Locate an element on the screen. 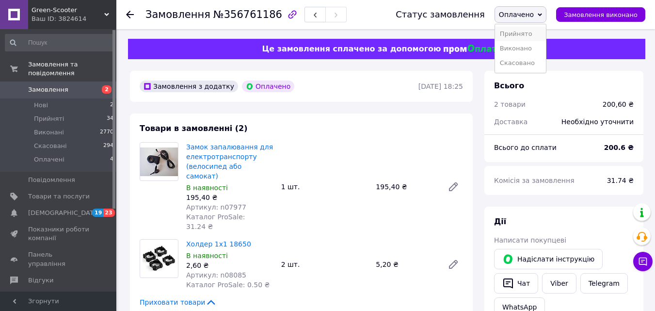  div: Необхідно уточнити is located at coordinates (597, 122).